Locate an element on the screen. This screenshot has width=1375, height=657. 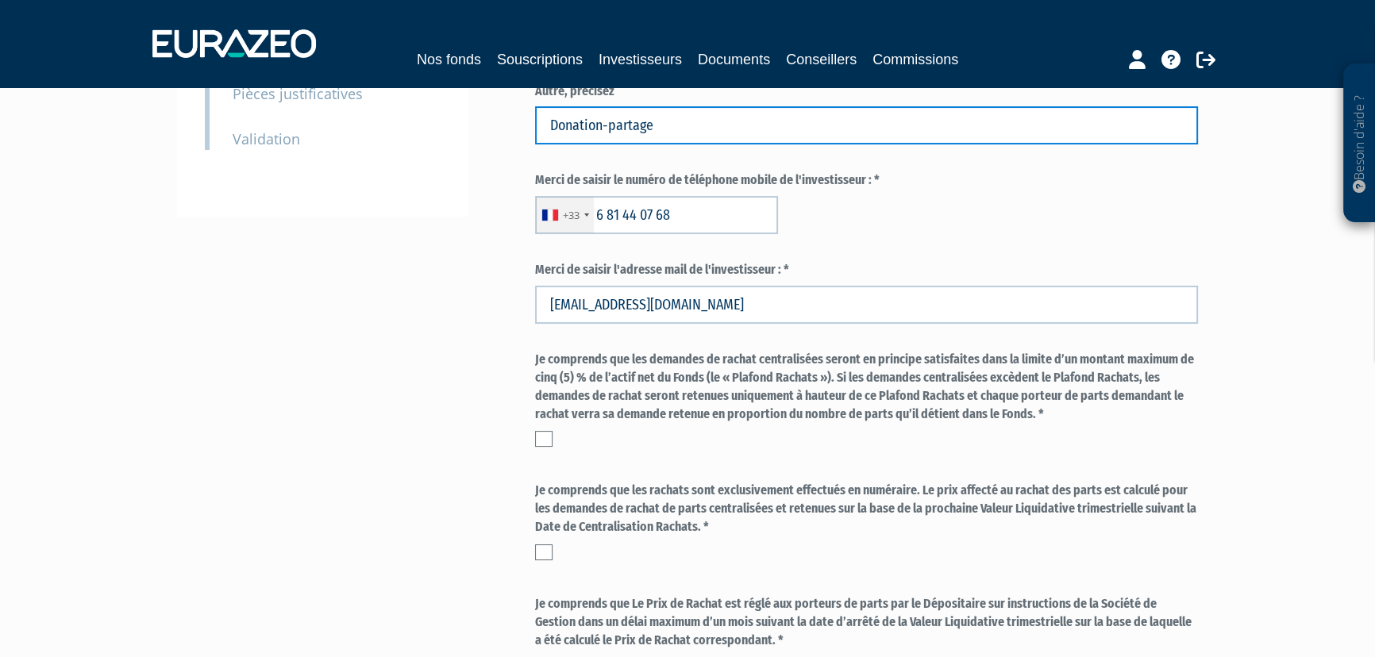
input: 6 12 34 56 78 is located at coordinates (657, 215).